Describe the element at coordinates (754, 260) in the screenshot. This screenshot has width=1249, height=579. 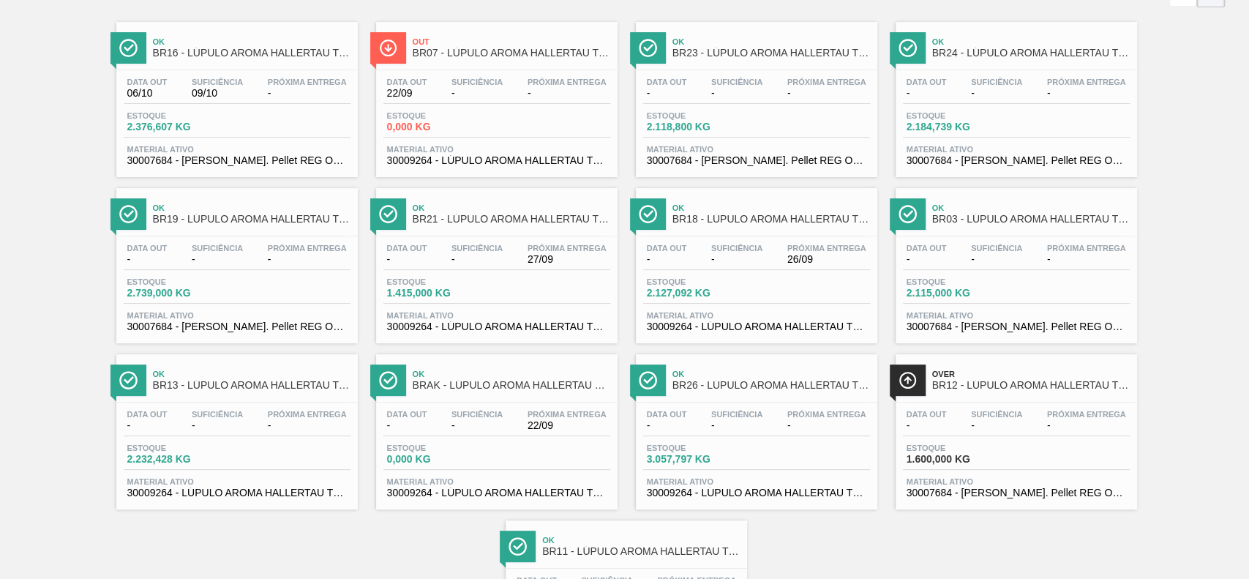
I see `a: ÍconeOkBR18 - LÚPULO AROMA HALLERTAU TRADITION T-90Data out-Suficiência-Próxima Entrega26/09Estoq...` at that location.